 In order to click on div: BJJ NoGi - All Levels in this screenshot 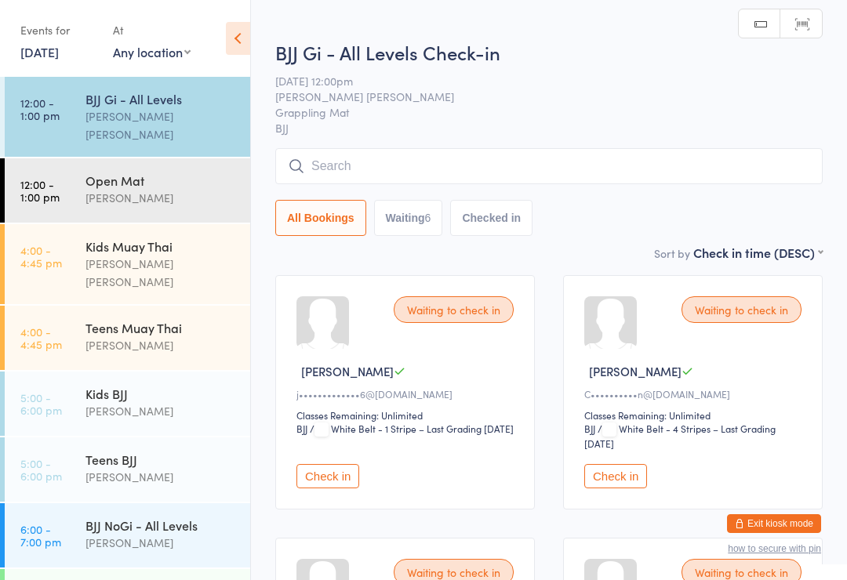, I will do `click(161, 525)`.